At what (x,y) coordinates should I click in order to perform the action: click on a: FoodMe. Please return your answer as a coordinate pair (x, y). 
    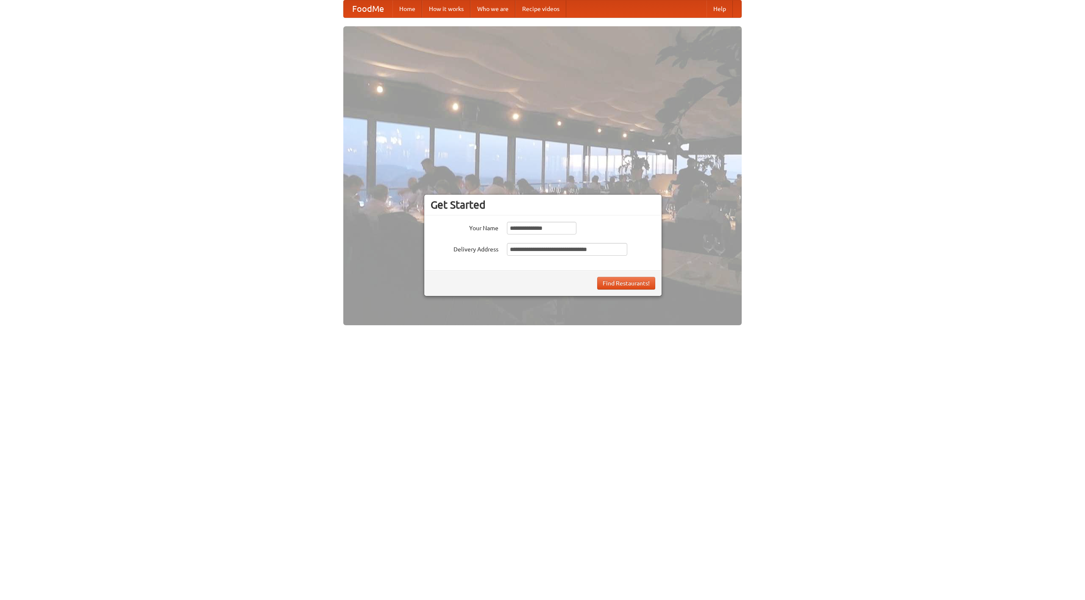
    Looking at the image, I should click on (368, 9).